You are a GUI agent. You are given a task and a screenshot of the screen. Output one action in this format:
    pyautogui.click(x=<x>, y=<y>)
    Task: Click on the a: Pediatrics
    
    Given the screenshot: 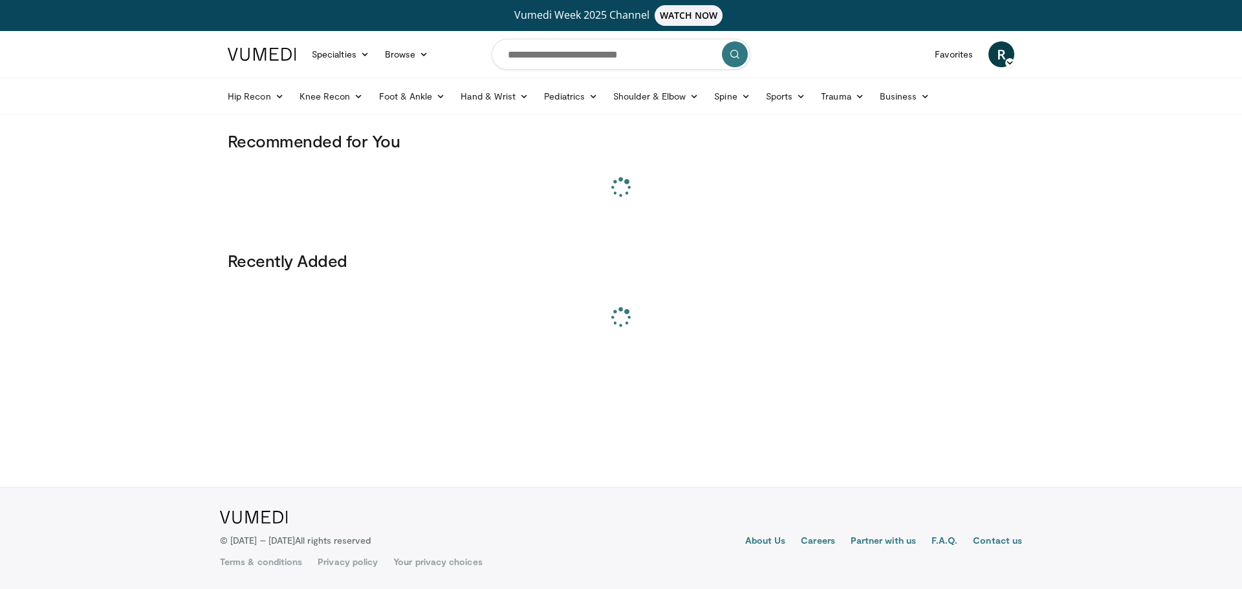 What is the action you would take?
    pyautogui.click(x=570, y=96)
    